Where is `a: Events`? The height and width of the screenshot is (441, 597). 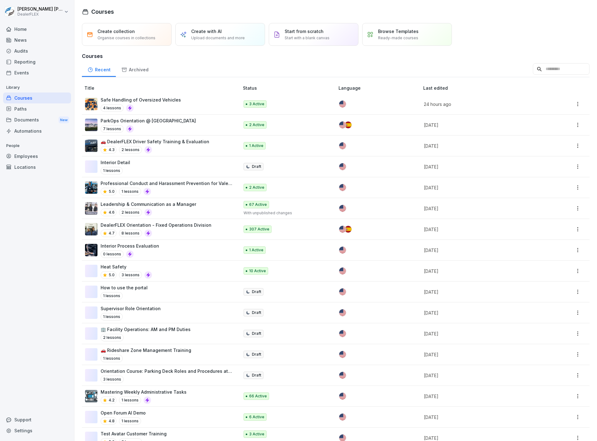 a: Events is located at coordinates (37, 73).